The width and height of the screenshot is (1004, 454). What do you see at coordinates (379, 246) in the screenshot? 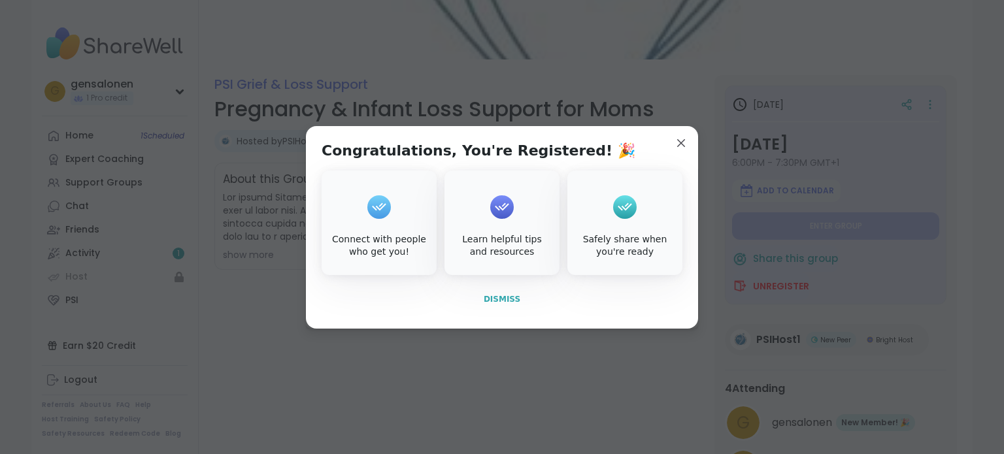
I see `div: Connect with people who get you!` at bounding box center [379, 246].